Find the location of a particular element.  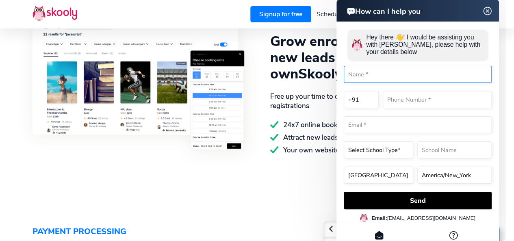

div: Free up your time to do what you do best, and automate leads, registrations is located at coordinates (376, 101).